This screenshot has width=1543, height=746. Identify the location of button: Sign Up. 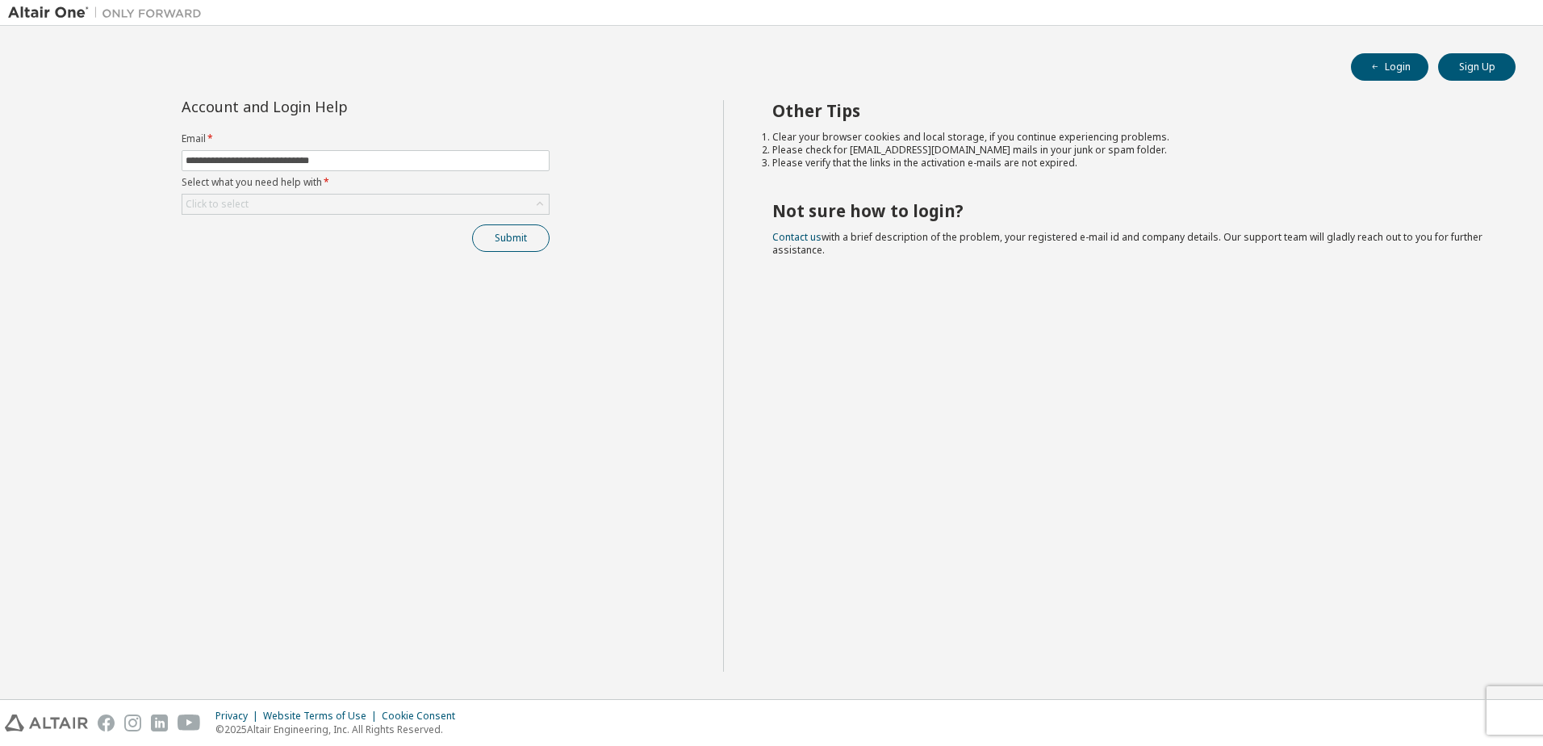
(1477, 67).